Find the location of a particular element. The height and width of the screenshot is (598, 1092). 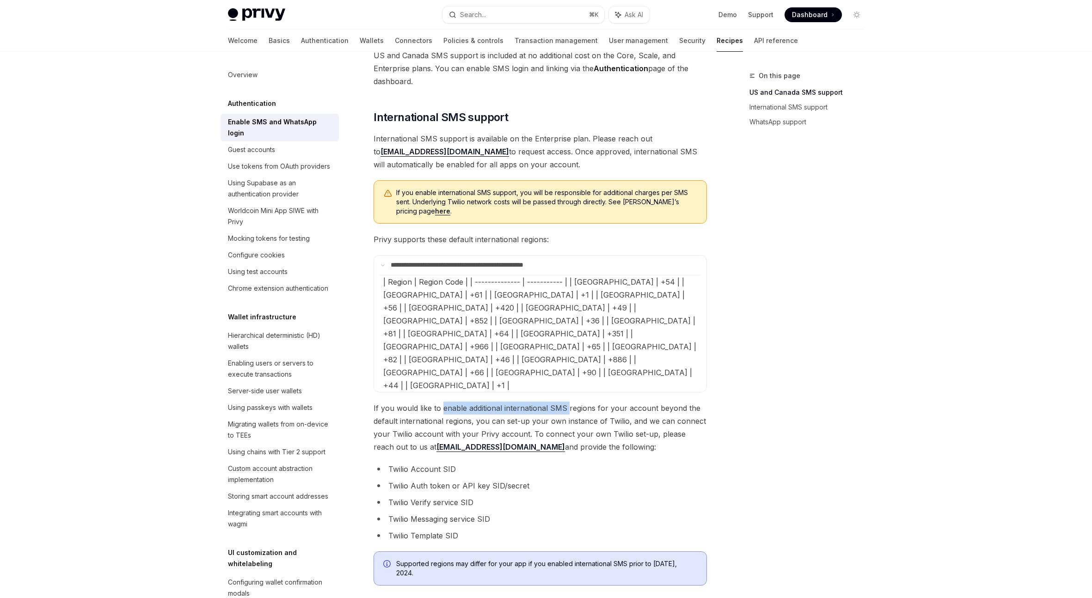

a: Enable SMS and WhatsApp login is located at coordinates (280, 128).